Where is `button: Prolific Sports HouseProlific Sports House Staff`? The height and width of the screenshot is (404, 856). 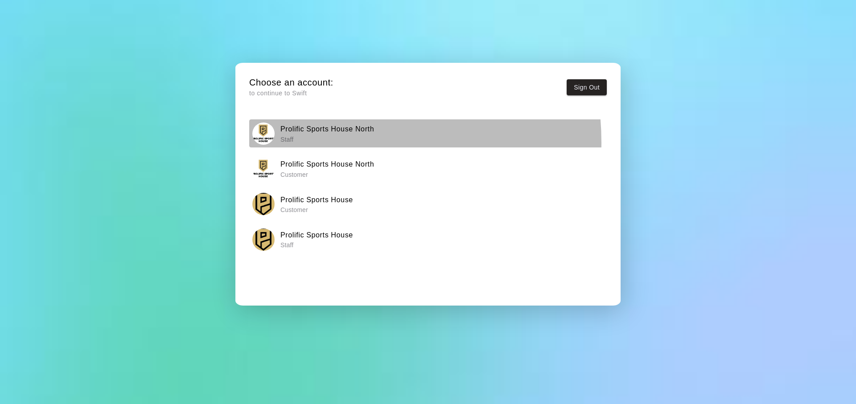
button: Prolific Sports HouseProlific Sports House Staff is located at coordinates (428, 239).